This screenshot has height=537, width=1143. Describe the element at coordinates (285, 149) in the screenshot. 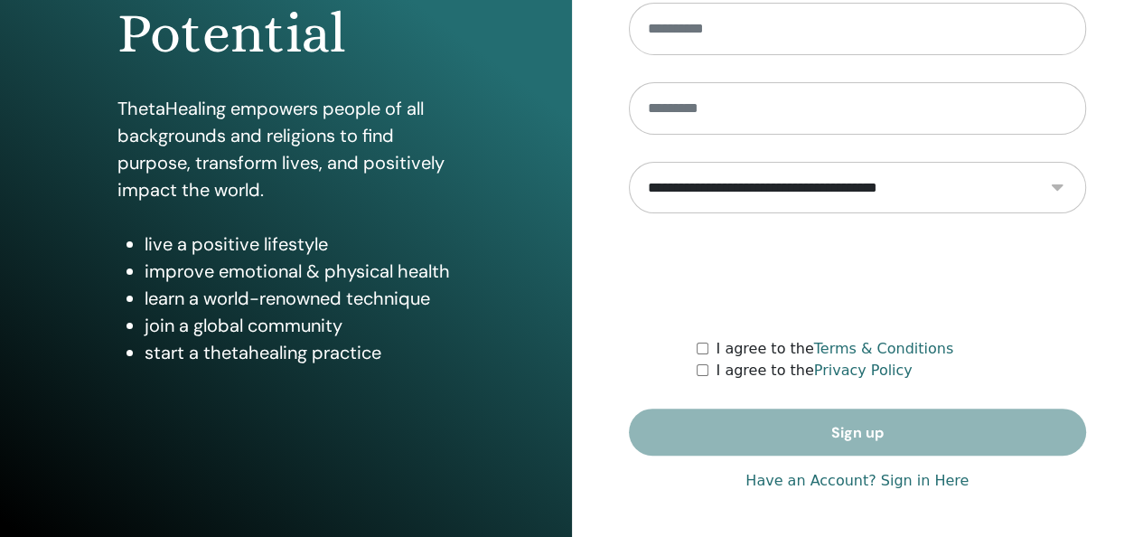

I see `p: ThetaHealing empowers people of all backgrounds and religions to find purpose, transform lives, a...` at that location.